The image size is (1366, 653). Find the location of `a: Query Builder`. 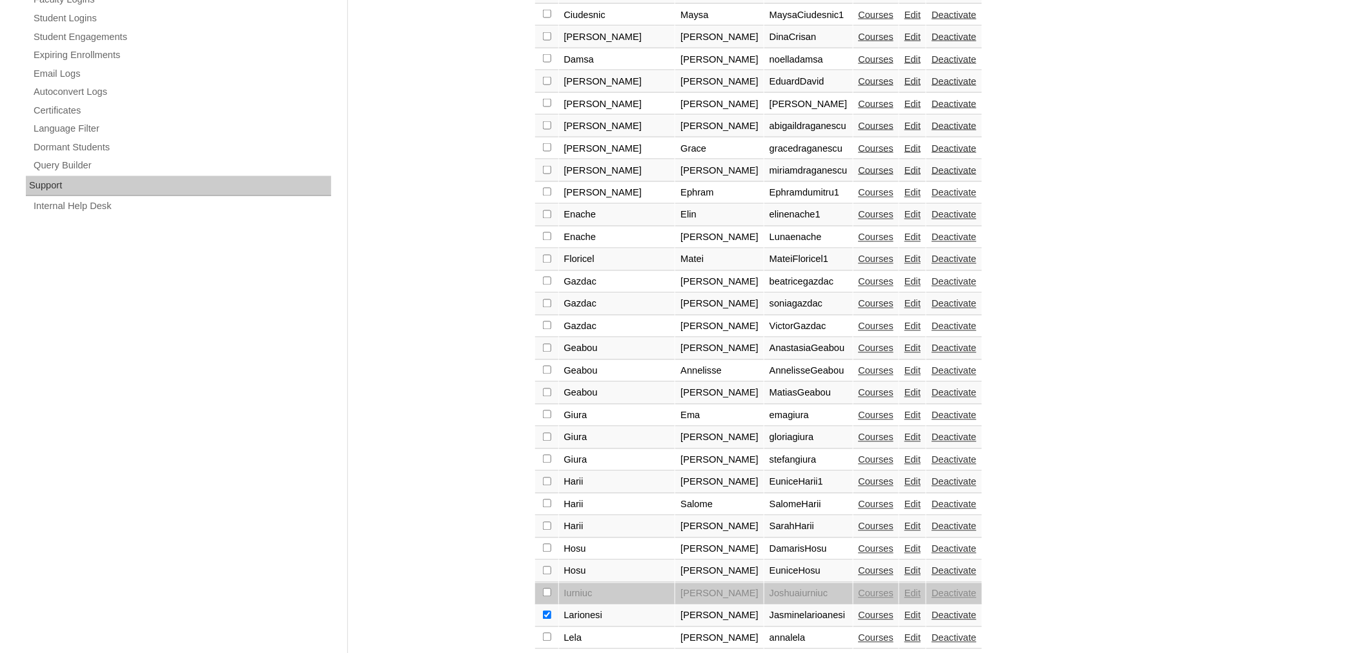

a: Query Builder is located at coordinates (181, 165).